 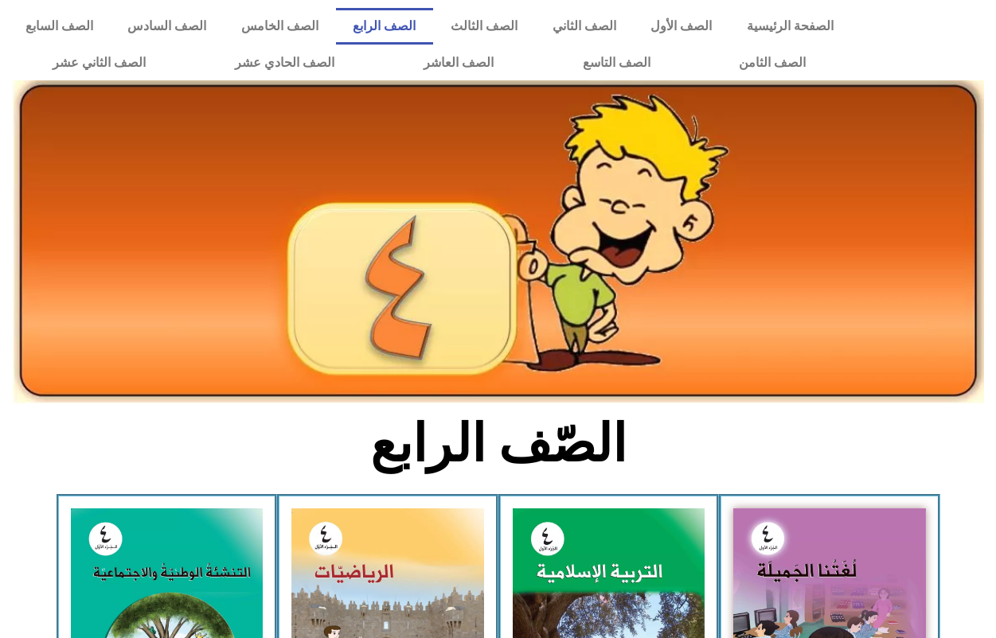 I want to click on a: الصف العاشر, so click(x=459, y=63).